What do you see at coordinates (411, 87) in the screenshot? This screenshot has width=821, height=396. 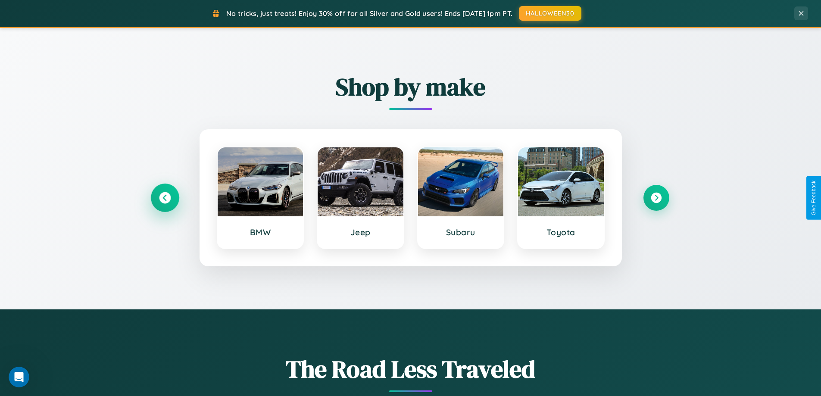 I see `h2: Shop by make` at bounding box center [411, 87].